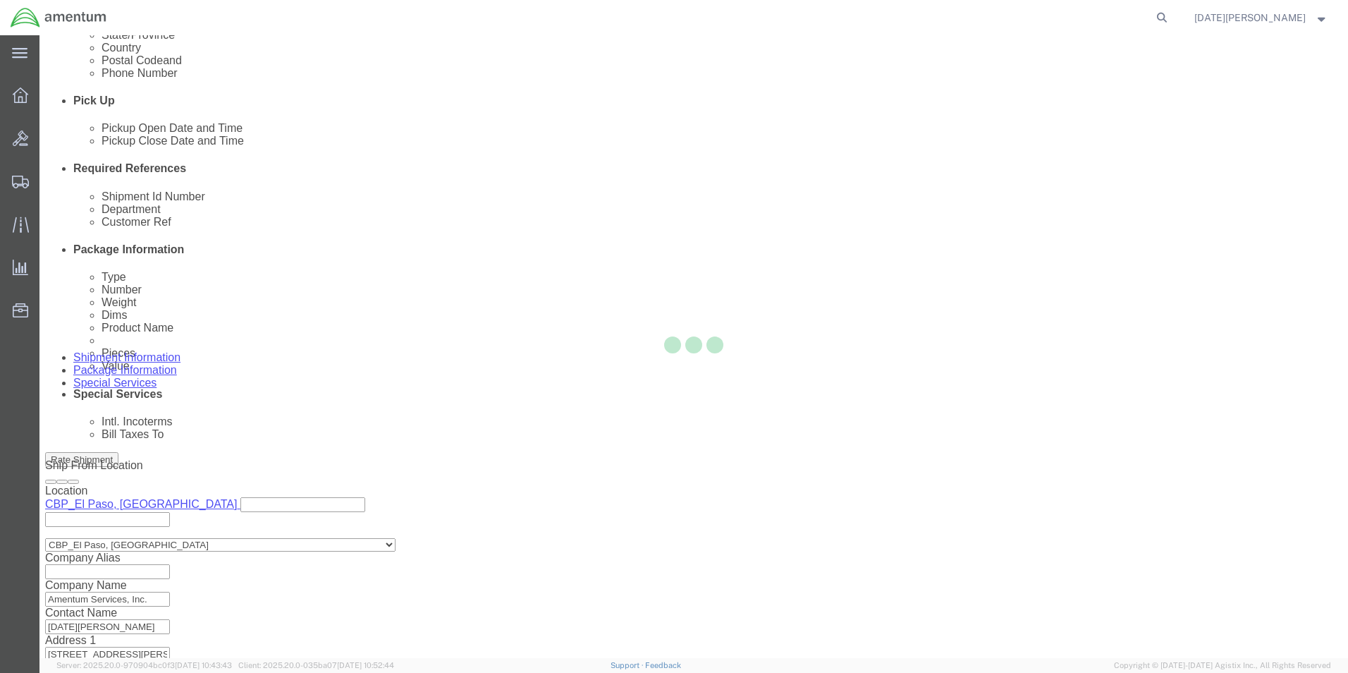  What do you see at coordinates (663, 665) in the screenshot?
I see `a: Feedback` at bounding box center [663, 665].